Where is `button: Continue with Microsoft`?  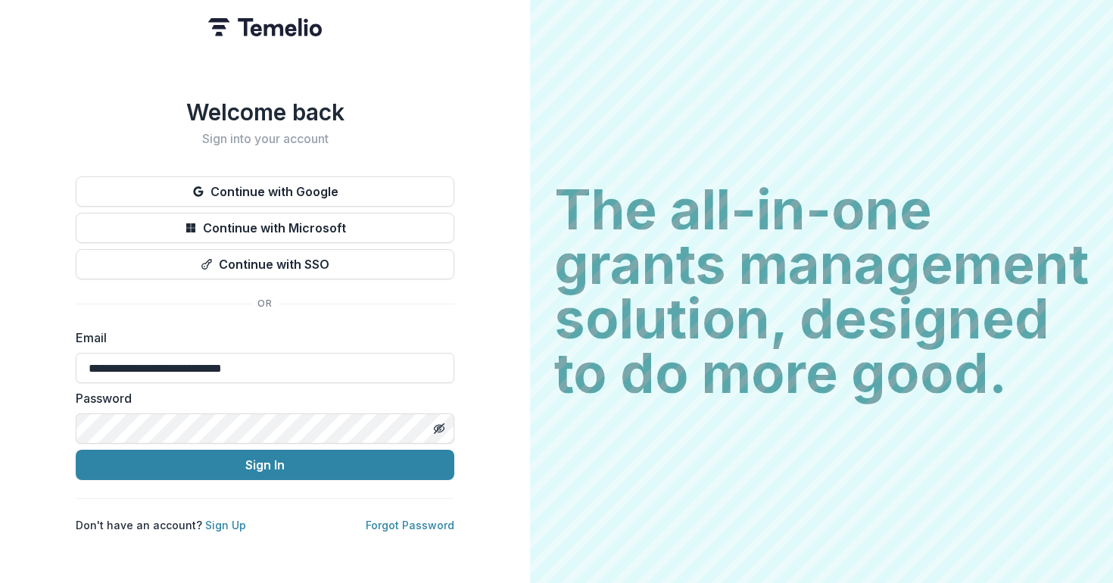
button: Continue with Microsoft is located at coordinates (265, 228).